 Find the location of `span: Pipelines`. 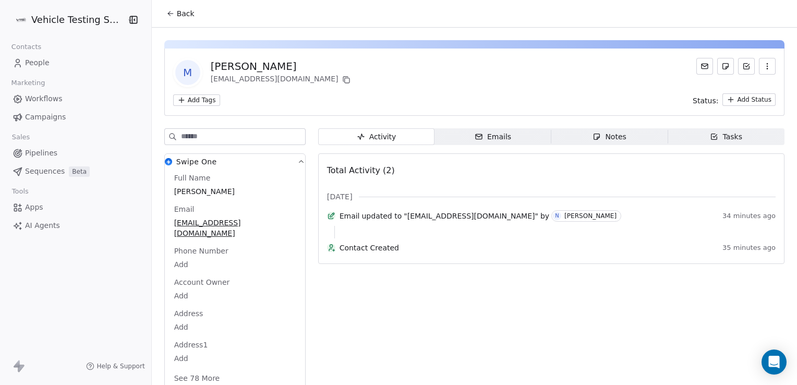

span: Pipelines is located at coordinates (41, 153).